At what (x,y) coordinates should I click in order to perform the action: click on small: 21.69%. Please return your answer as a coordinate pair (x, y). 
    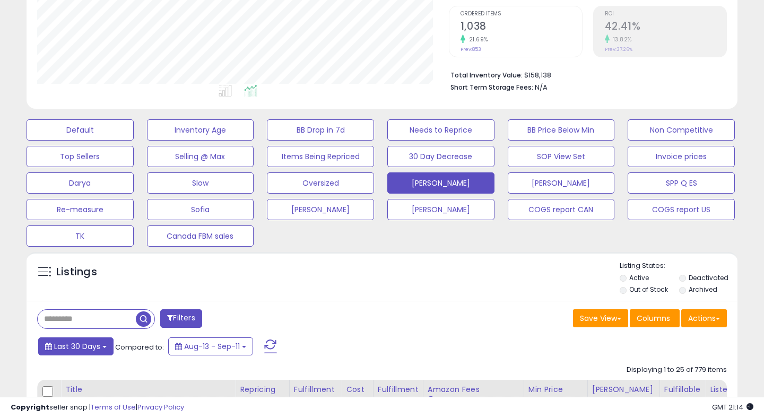
    Looking at the image, I should click on (477, 39).